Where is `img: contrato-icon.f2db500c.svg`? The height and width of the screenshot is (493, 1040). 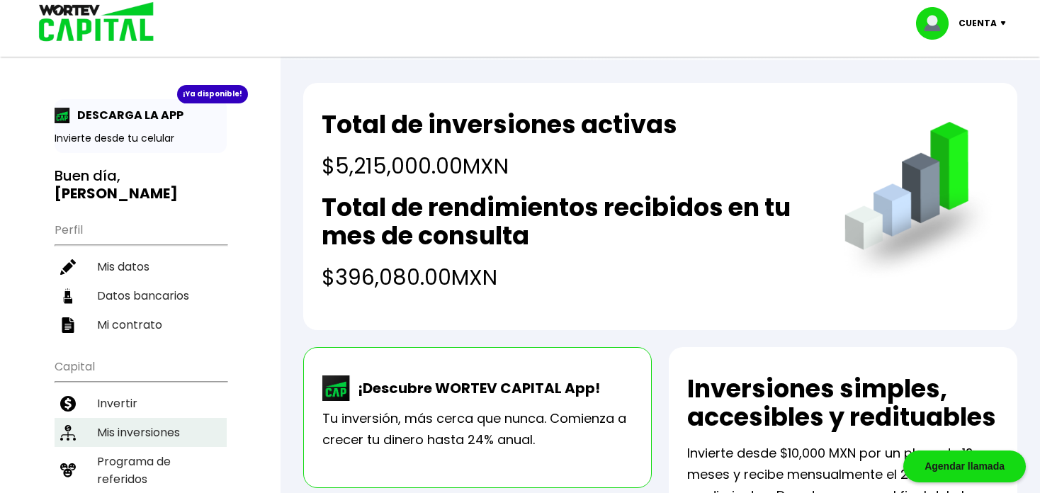 img: contrato-icon.f2db500c.svg is located at coordinates (68, 325).